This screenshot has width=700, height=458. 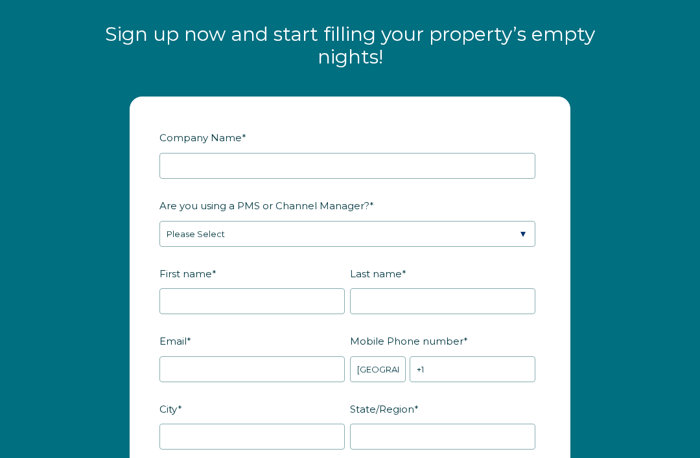 What do you see at coordinates (200, 137) in the screenshot?
I see `span: Company Name` at bounding box center [200, 137].